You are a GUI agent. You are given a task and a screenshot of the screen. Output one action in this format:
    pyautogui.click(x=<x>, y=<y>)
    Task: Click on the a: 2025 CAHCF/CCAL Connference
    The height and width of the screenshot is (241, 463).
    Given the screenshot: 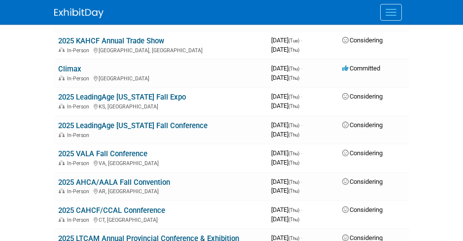 What is the action you would take?
    pyautogui.click(x=111, y=210)
    